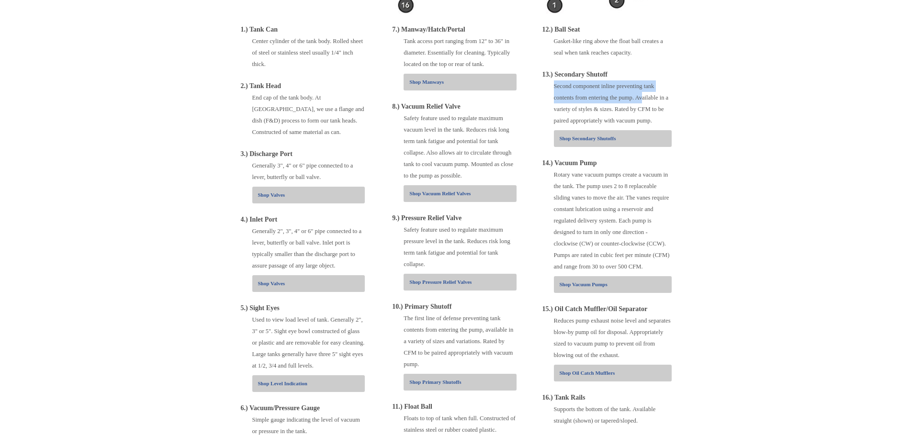 This screenshot has height=436, width=912. What do you see at coordinates (280, 408) in the screenshot?
I see `span: 6.) Vacuum/Pressure Gauge` at bounding box center [280, 408].